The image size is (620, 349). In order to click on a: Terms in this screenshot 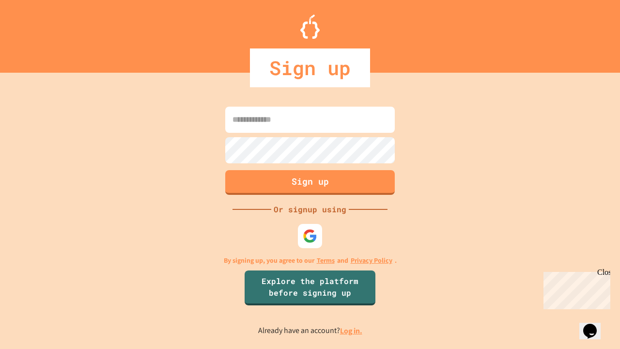, I will do `click(325, 260)`.